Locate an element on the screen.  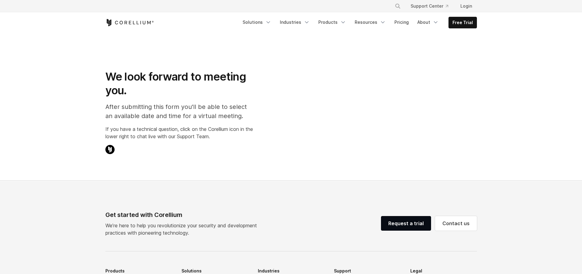
button: Search is located at coordinates (398, 6).